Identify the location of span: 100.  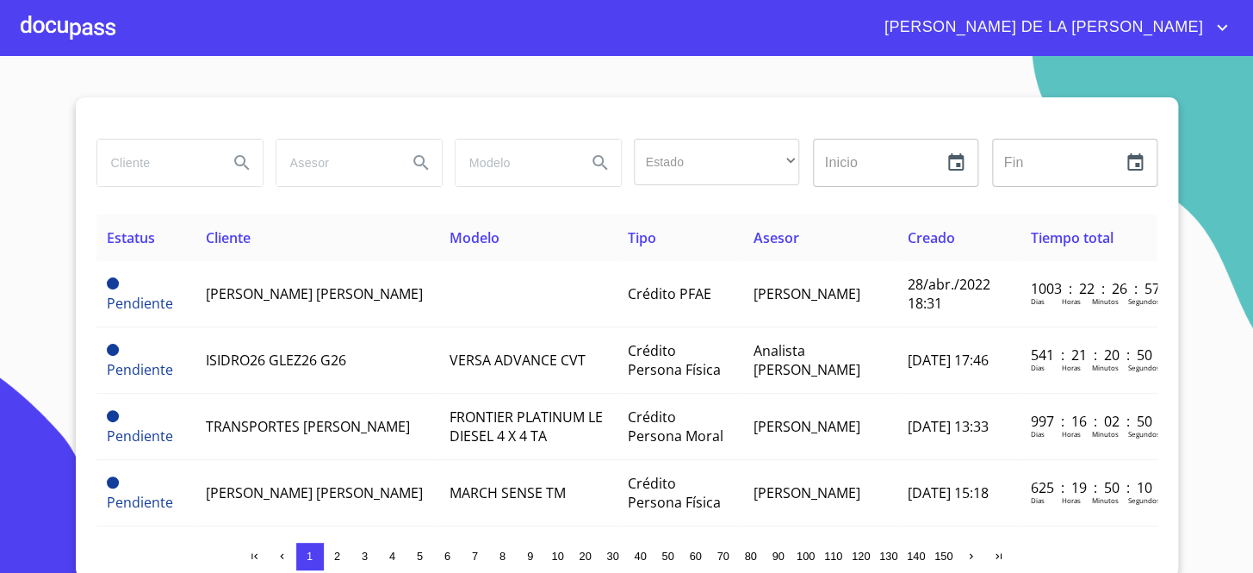
(805, 555).